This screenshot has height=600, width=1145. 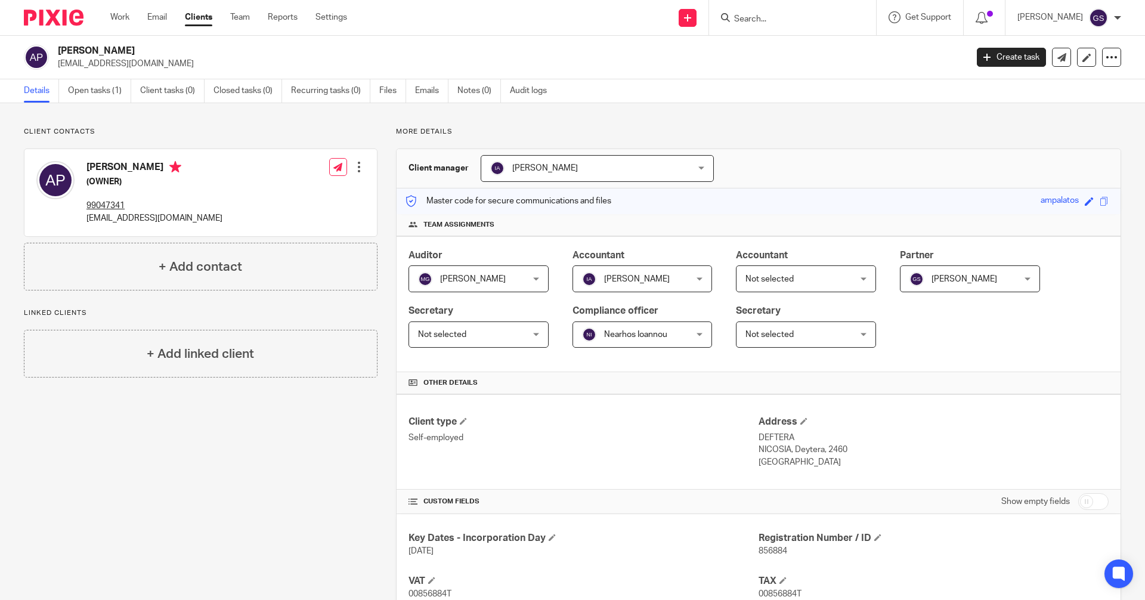 What do you see at coordinates (331, 91) in the screenshot?
I see `a: Recurring tasks (0)` at bounding box center [331, 91].